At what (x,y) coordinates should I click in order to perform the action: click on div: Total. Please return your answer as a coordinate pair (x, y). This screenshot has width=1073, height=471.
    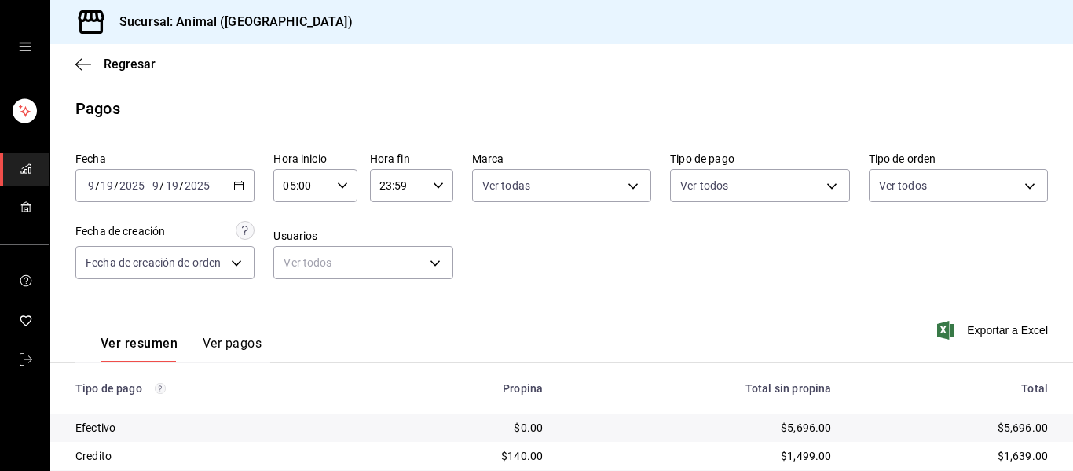
    Looking at the image, I should click on (952, 388).